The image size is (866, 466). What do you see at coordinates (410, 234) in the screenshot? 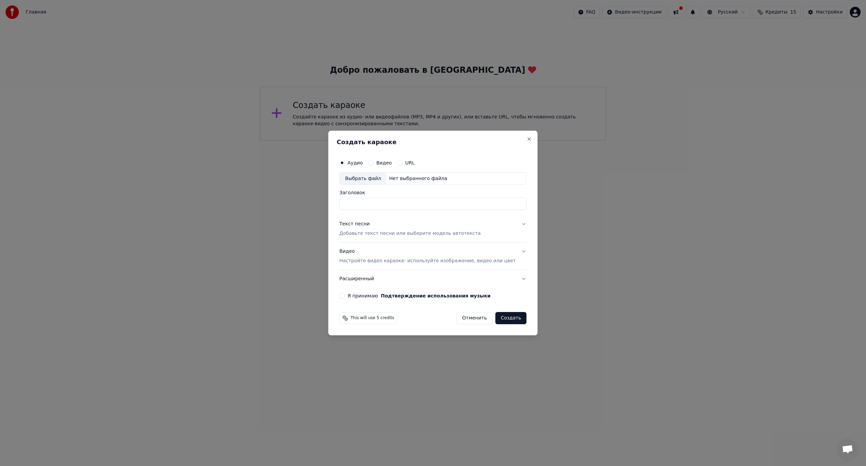
I see `p: Добавьте текст песни или выберите модель автотекста` at bounding box center [410, 234].